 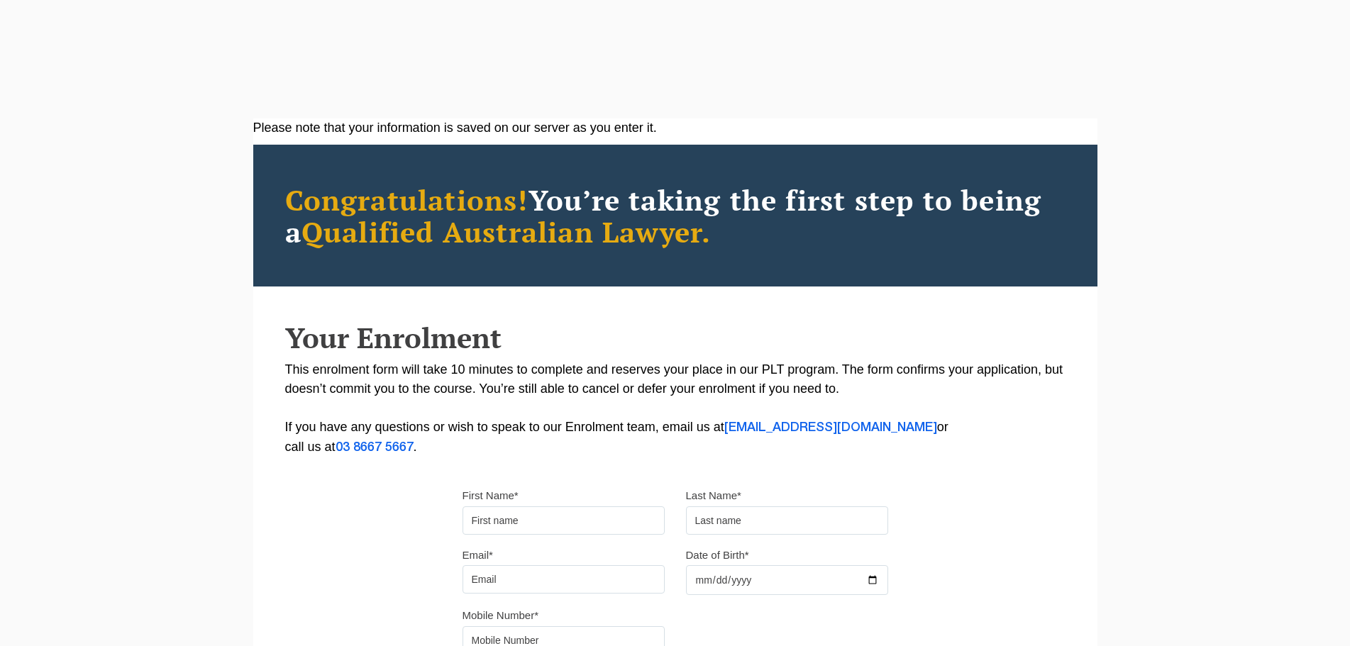 What do you see at coordinates (375, 448) in the screenshot?
I see `a: 03 8667 5667` at bounding box center [375, 448].